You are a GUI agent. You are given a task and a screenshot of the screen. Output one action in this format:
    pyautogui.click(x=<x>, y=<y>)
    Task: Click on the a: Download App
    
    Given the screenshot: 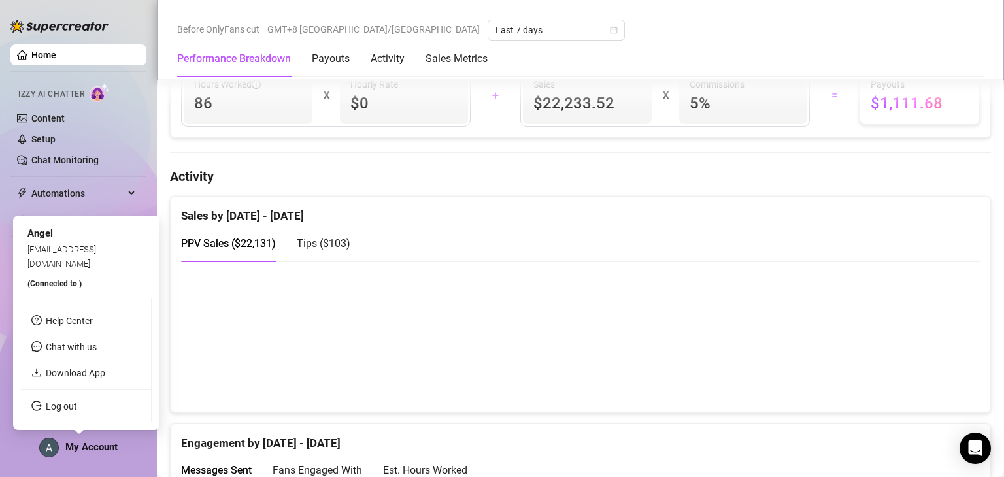 What is the action you would take?
    pyautogui.click(x=75, y=373)
    